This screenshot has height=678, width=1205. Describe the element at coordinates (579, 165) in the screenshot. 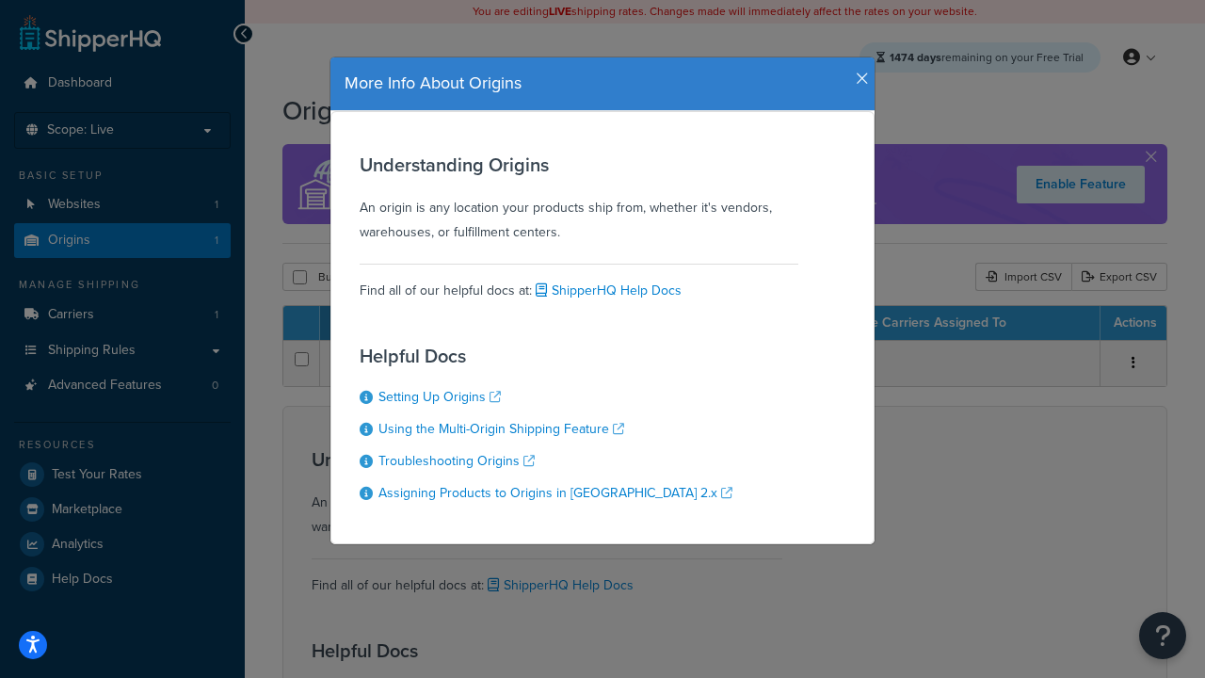

I see `h3: Understanding Origins` at that location.